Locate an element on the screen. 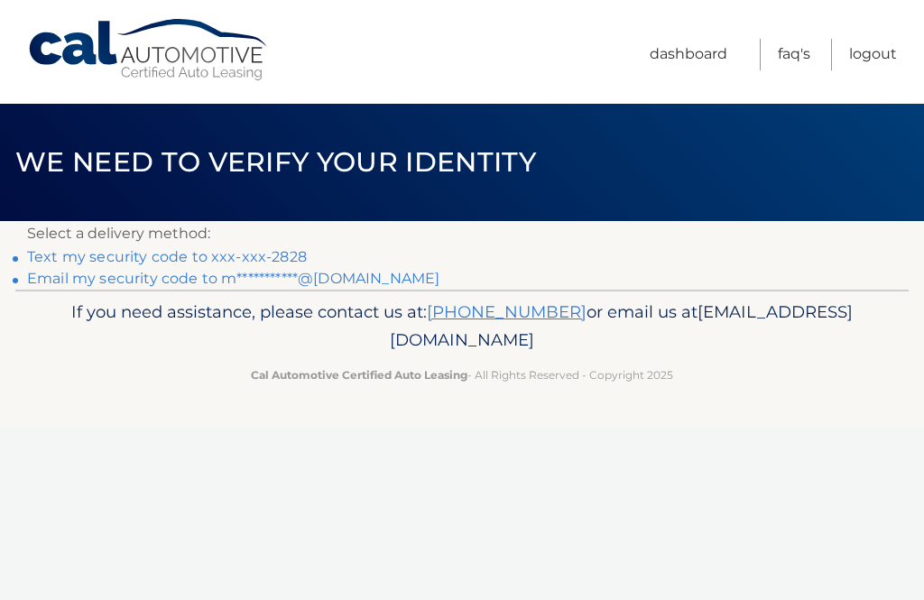 The image size is (924, 600). p: If you need assistance, please contact us at: or email us at is located at coordinates (462, 326).